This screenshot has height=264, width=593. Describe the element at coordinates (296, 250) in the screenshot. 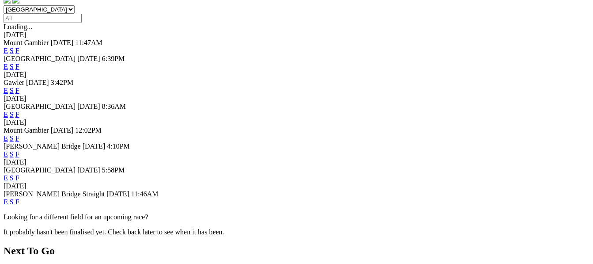

I see `h2: Next To Go` at that location.